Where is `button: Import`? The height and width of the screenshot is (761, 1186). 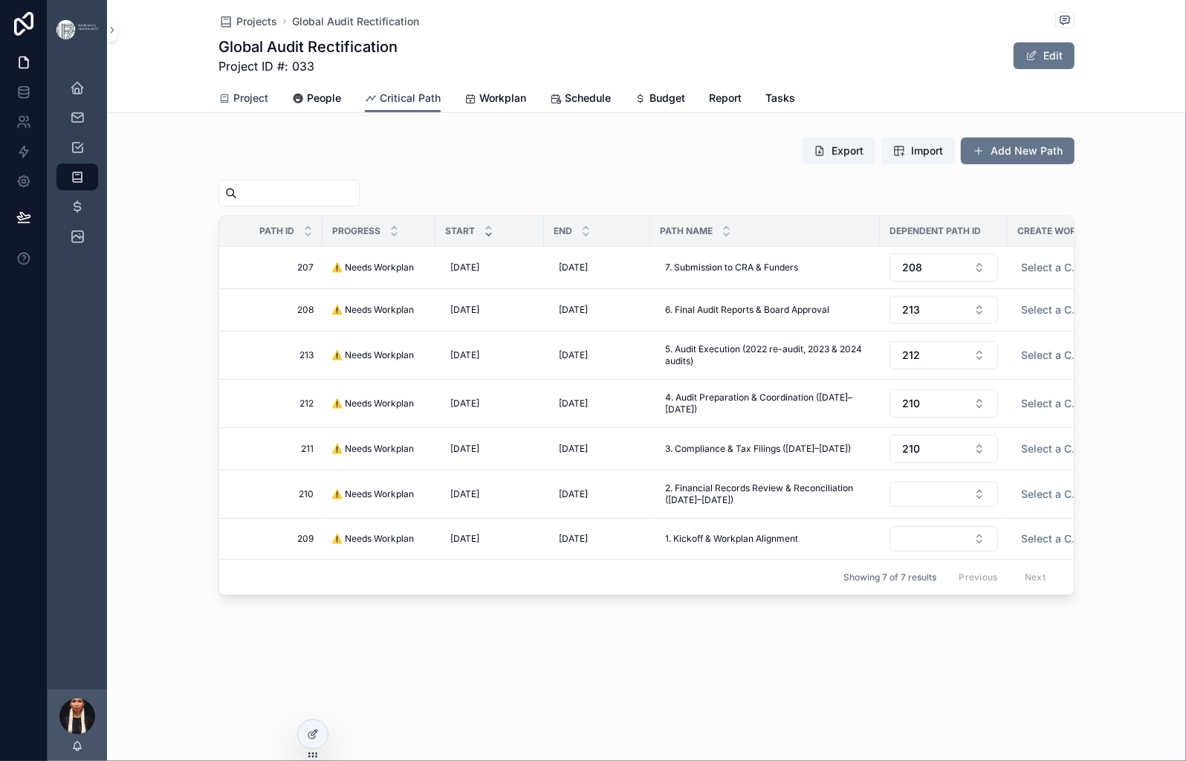
button: Import is located at coordinates (918, 151).